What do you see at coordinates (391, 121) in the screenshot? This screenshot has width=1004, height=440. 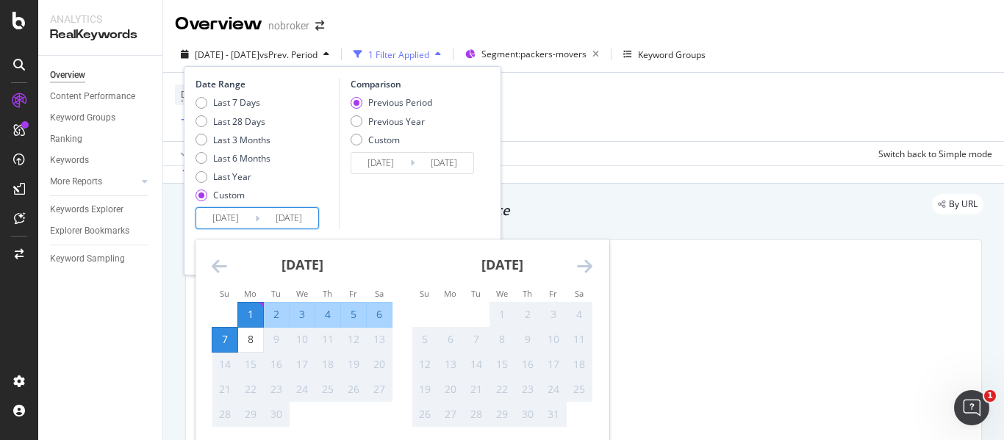 I see `div: Previous Year` at bounding box center [391, 121].